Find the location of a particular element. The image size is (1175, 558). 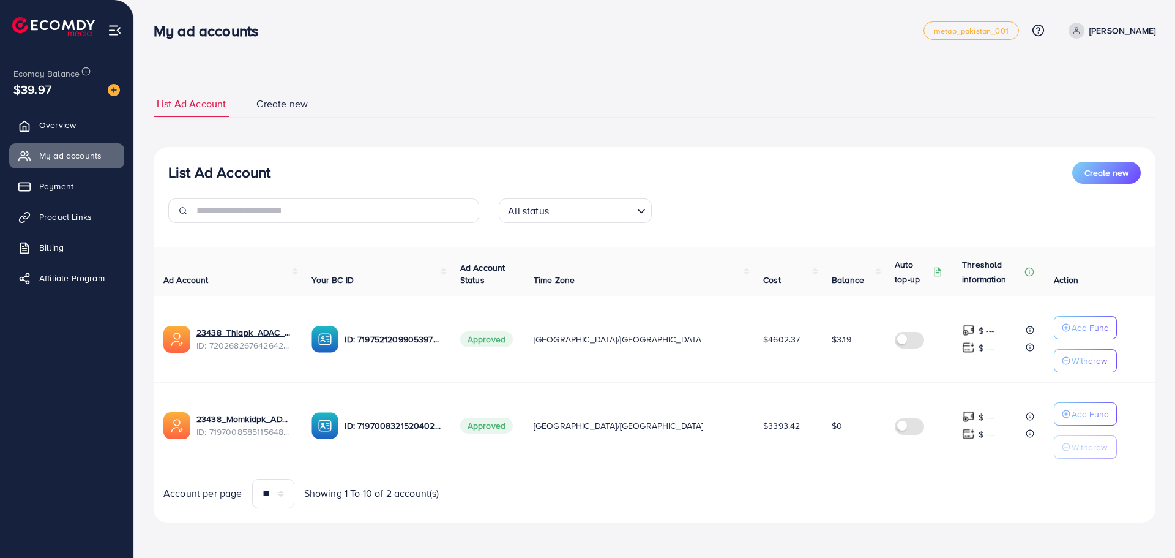

input: Search for option is located at coordinates (593, 209).